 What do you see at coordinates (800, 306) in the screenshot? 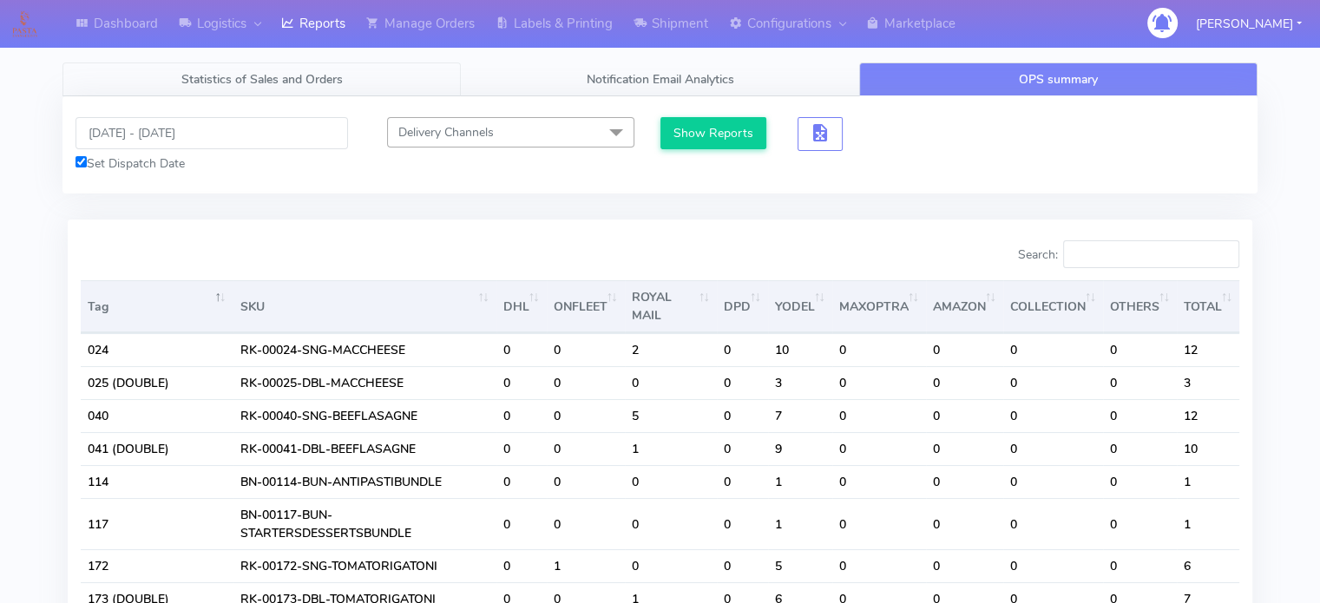
I see `th: YODEL : activate to sort column ascending` at bounding box center [800, 306].